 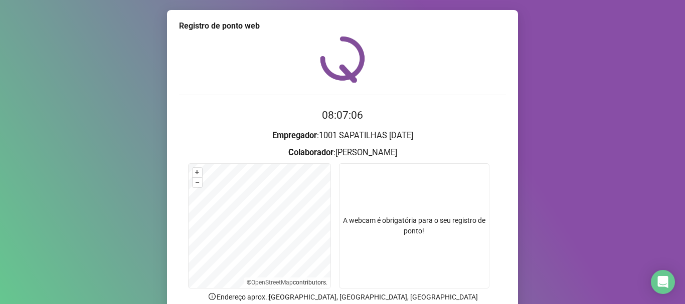 I want to click on time: 08:07:06, so click(x=343, y=115).